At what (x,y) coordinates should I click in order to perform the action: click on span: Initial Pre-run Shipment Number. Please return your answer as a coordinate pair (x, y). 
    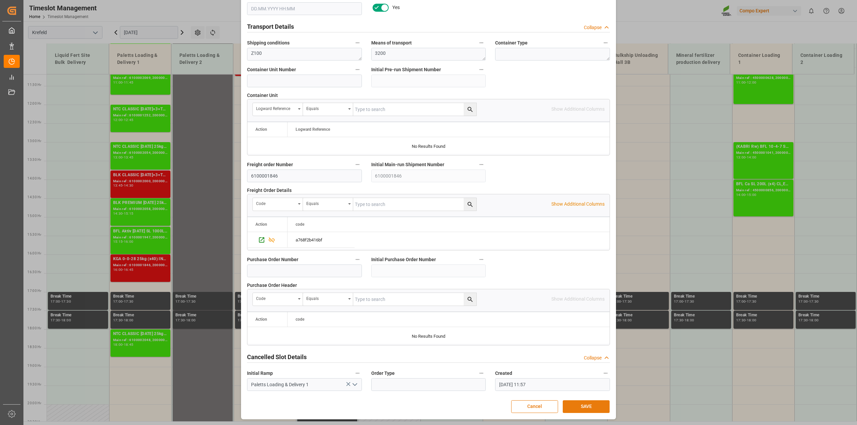
    Looking at the image, I should click on (406, 70).